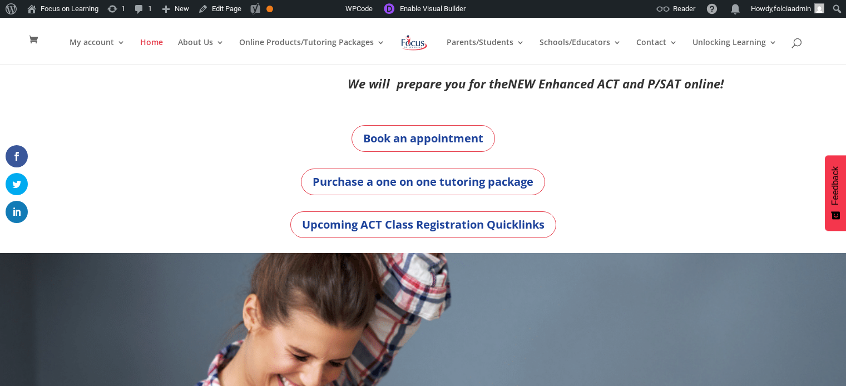 Image resolution: width=846 pixels, height=386 pixels. What do you see at coordinates (97, 51) in the screenshot?
I see `a: My account` at bounding box center [97, 51].